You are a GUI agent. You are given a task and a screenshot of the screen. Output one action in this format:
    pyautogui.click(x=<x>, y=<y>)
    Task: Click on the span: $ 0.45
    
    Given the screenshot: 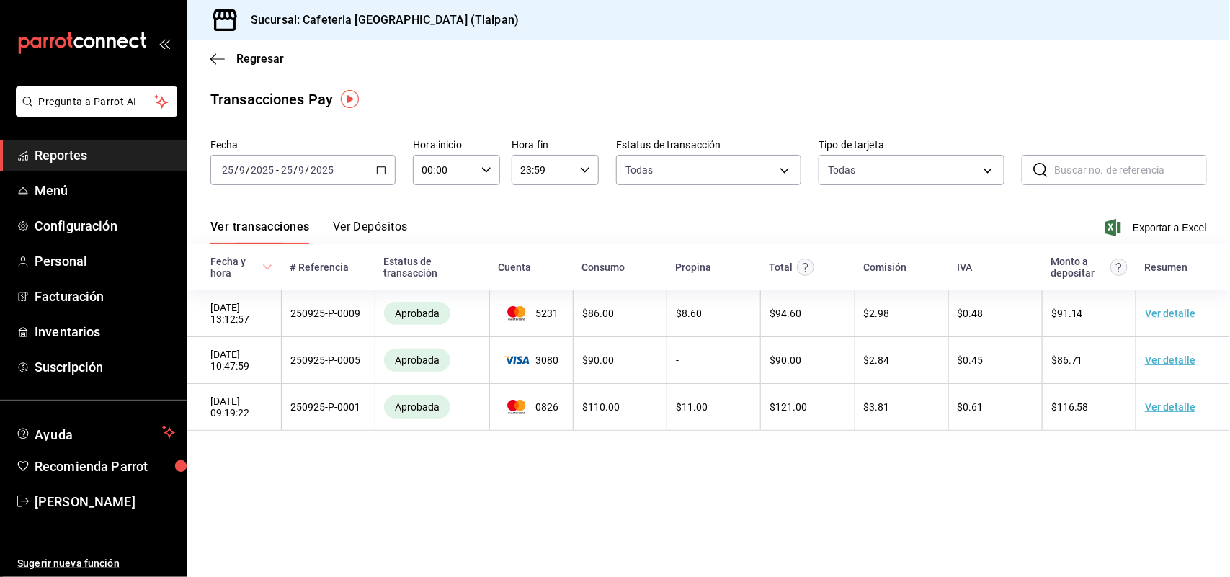 What is the action you would take?
    pyautogui.click(x=970, y=360)
    